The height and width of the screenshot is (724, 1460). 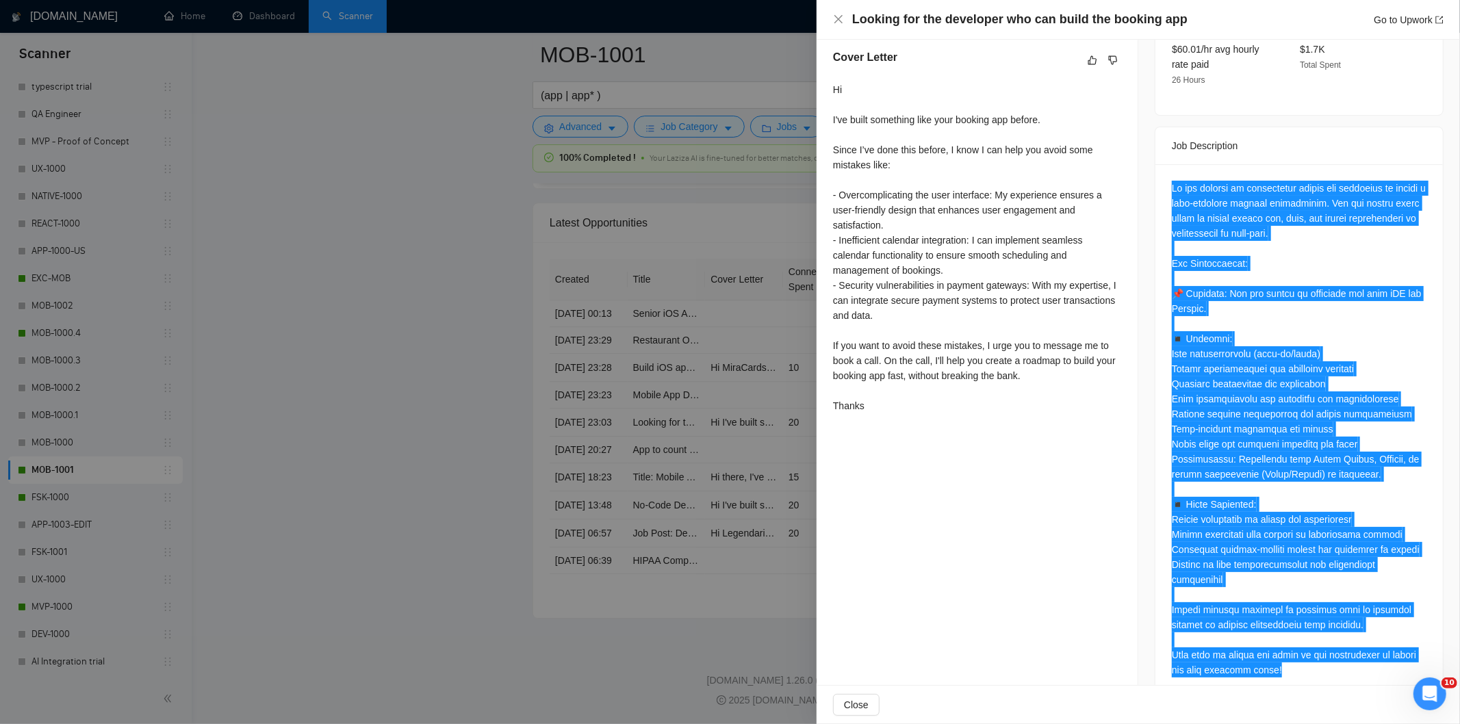 I want to click on span: close, so click(x=839, y=19).